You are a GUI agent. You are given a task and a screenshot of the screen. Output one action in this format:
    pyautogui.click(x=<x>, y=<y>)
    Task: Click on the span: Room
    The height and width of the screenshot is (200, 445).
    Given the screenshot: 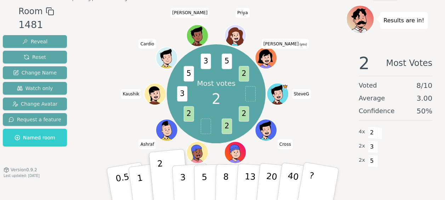 What is the action you would take?
    pyautogui.click(x=30, y=11)
    